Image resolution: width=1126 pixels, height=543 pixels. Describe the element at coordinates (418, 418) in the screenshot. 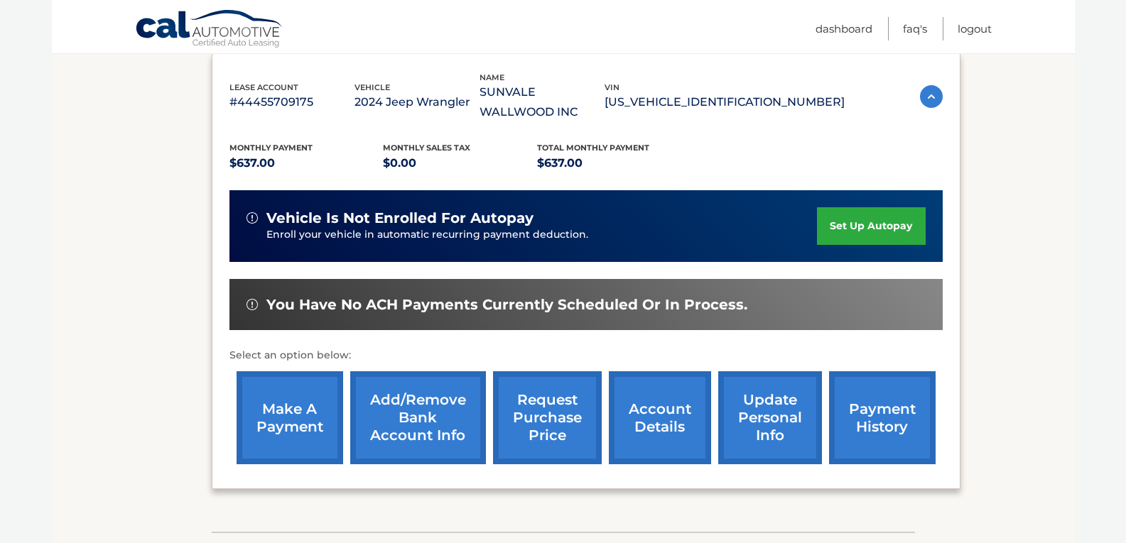

I see `a: Add/Remove bank account info` at that location.